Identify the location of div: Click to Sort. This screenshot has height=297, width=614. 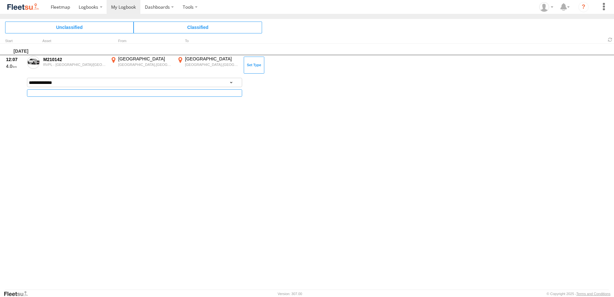
(15, 41).